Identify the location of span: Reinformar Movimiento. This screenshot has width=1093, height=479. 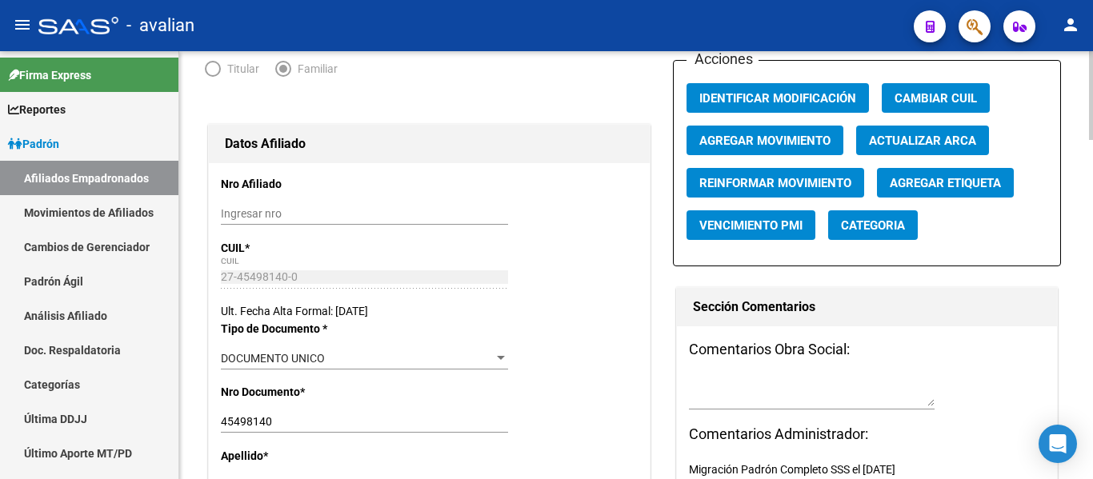
(775, 183).